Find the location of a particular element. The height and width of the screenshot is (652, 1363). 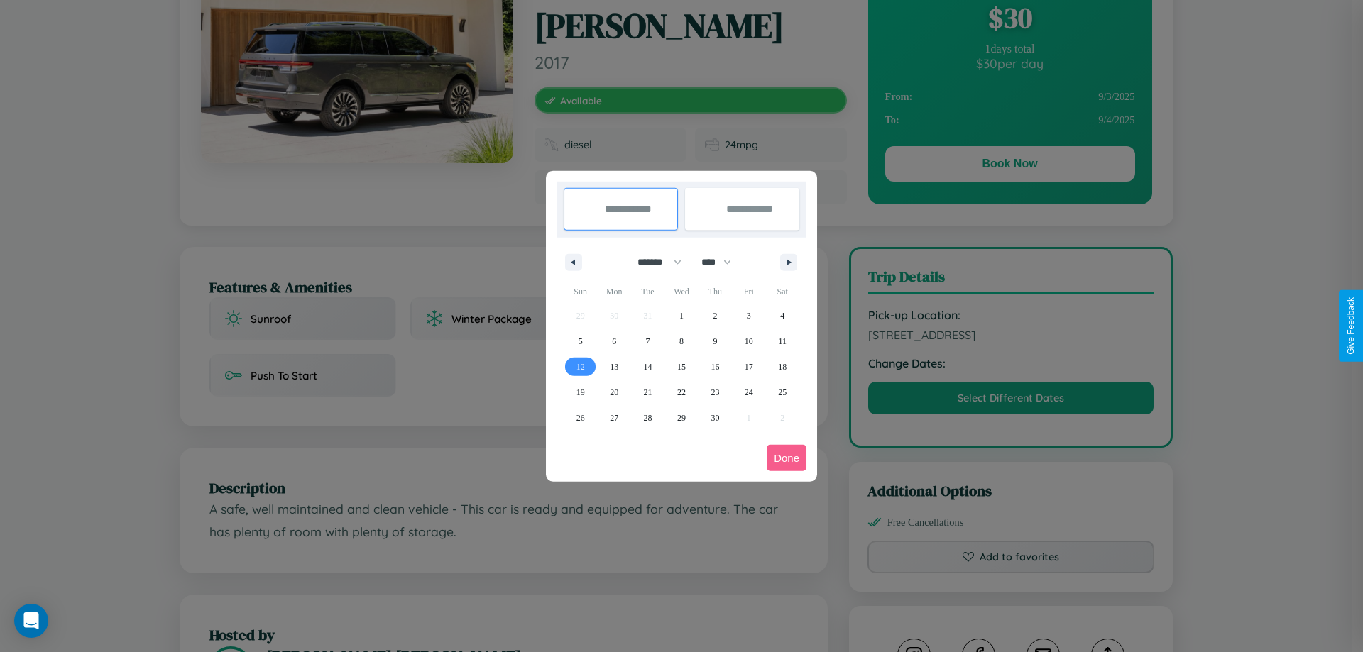

button: 1 is located at coordinates (681, 316).